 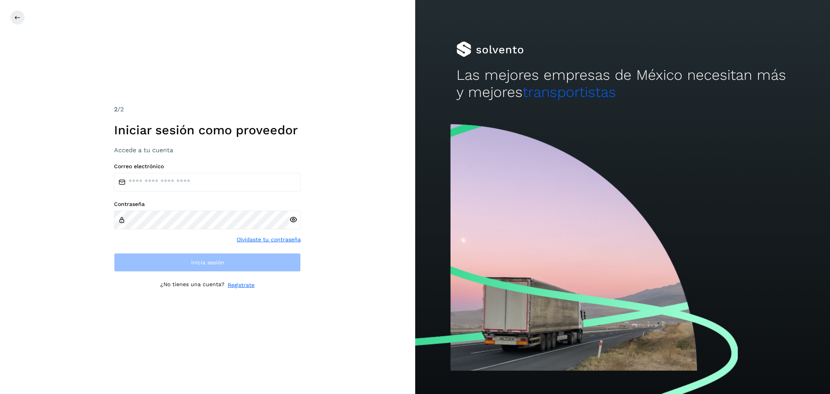 What do you see at coordinates (622, 84) in the screenshot?
I see `h2: Las mejores empresas de México necesitan más y mejores` at bounding box center [622, 84].